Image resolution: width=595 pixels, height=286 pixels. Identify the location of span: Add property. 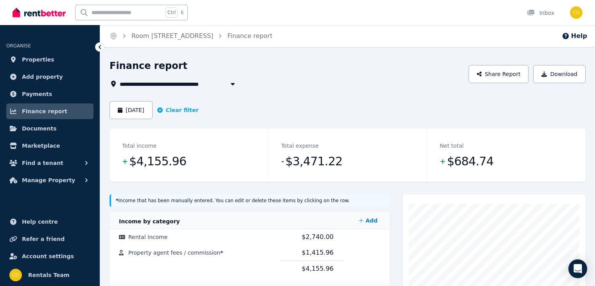
(42, 77).